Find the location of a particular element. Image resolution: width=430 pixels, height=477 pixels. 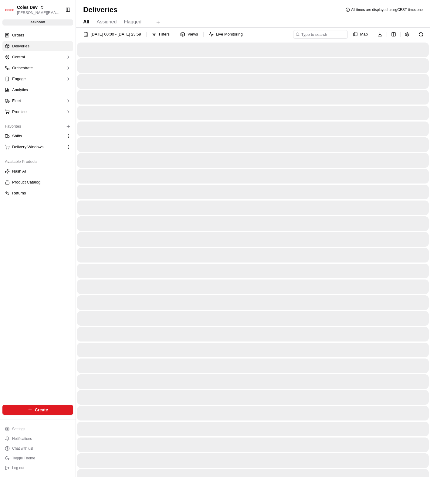

a: Orders is located at coordinates (38, 35).